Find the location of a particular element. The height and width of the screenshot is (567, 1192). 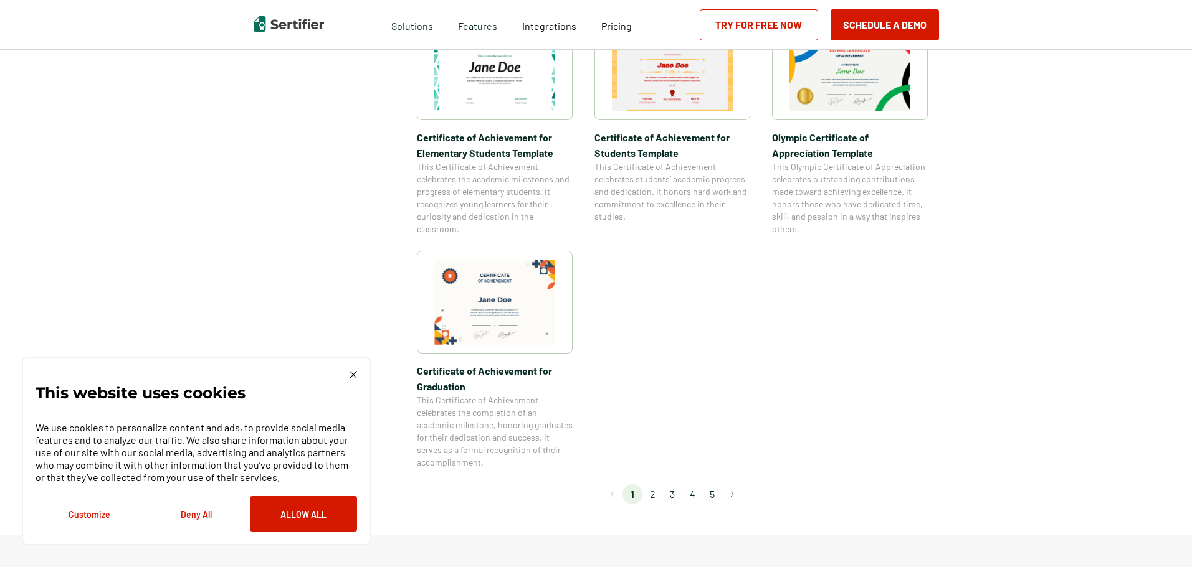

button: Schedule a Demo is located at coordinates (884, 25).